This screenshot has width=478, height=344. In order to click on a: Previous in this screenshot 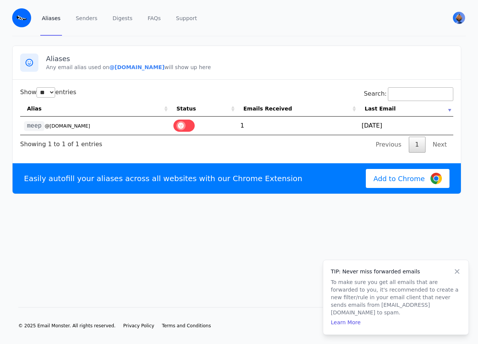, I will do `click(388, 145)`.